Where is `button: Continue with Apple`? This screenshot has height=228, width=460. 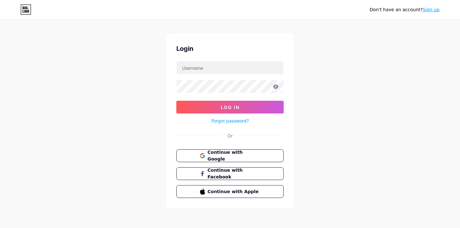 button: Continue with Apple is located at coordinates (230, 191).